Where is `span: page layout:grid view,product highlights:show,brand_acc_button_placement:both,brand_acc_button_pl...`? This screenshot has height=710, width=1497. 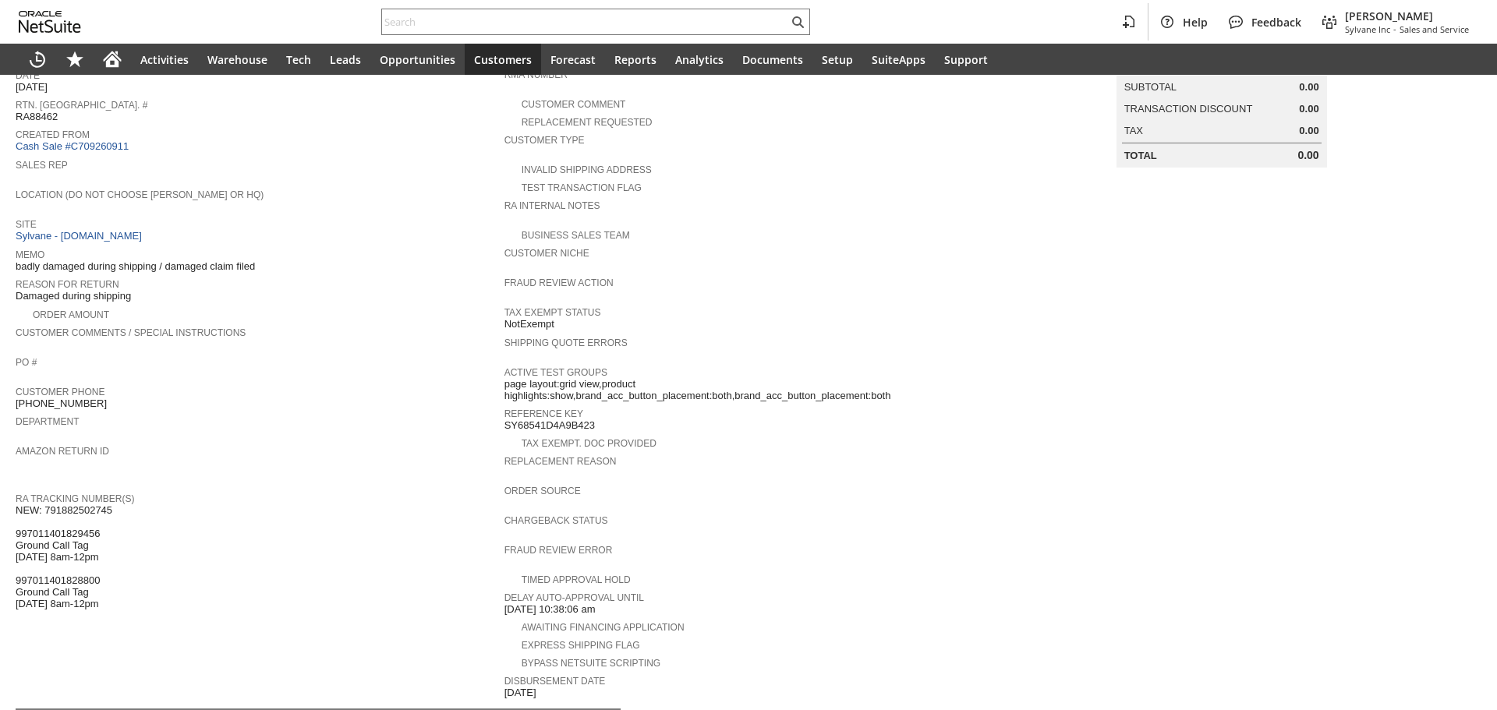 span: page layout:grid view,product highlights:show,brand_acc_button_placement:both,brand_acc_button_pl... is located at coordinates (745, 390).